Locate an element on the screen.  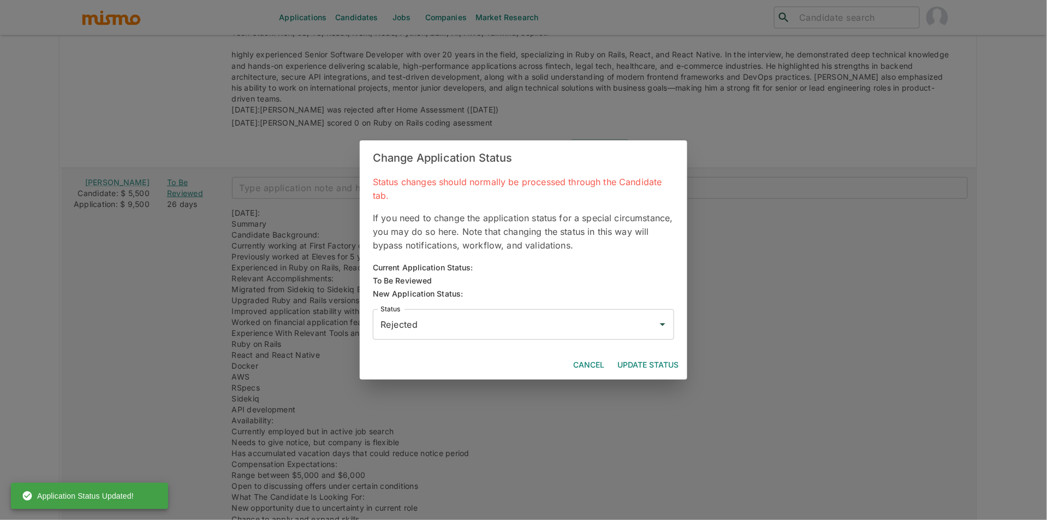
div: Current Application Status: is located at coordinates (423, 267).